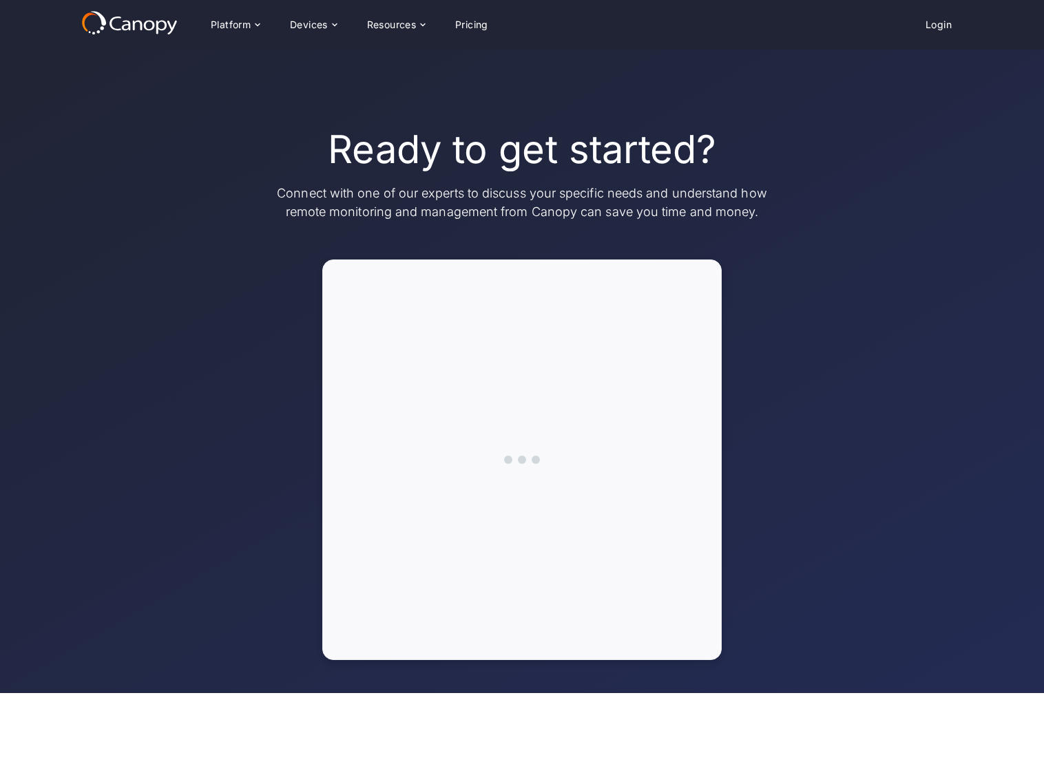 This screenshot has height=766, width=1044. Describe the element at coordinates (308, 25) in the screenshot. I see `div: Devices` at that location.